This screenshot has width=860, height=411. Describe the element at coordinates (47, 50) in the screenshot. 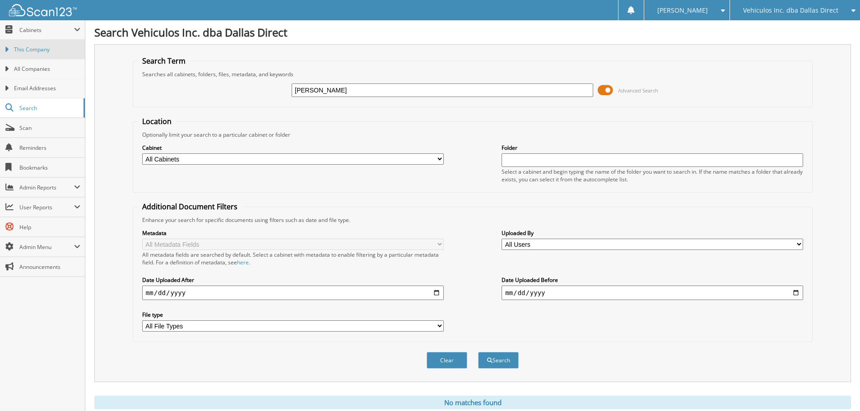

I see `span: This Company` at that location.